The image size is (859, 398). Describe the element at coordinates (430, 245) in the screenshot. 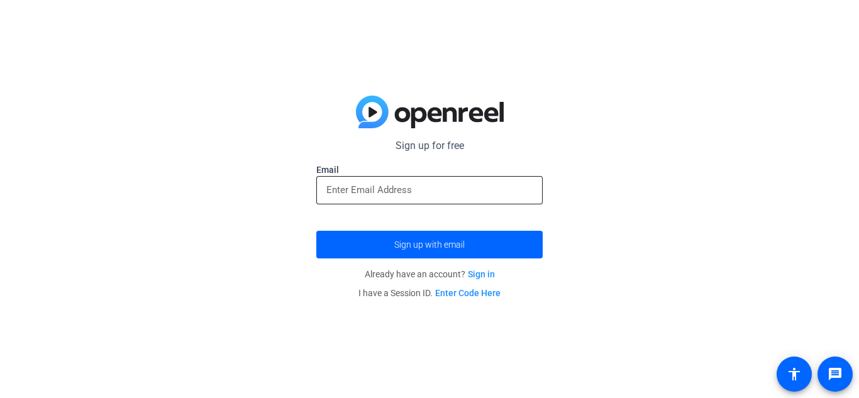

I see `button: Sign up with email` at that location.